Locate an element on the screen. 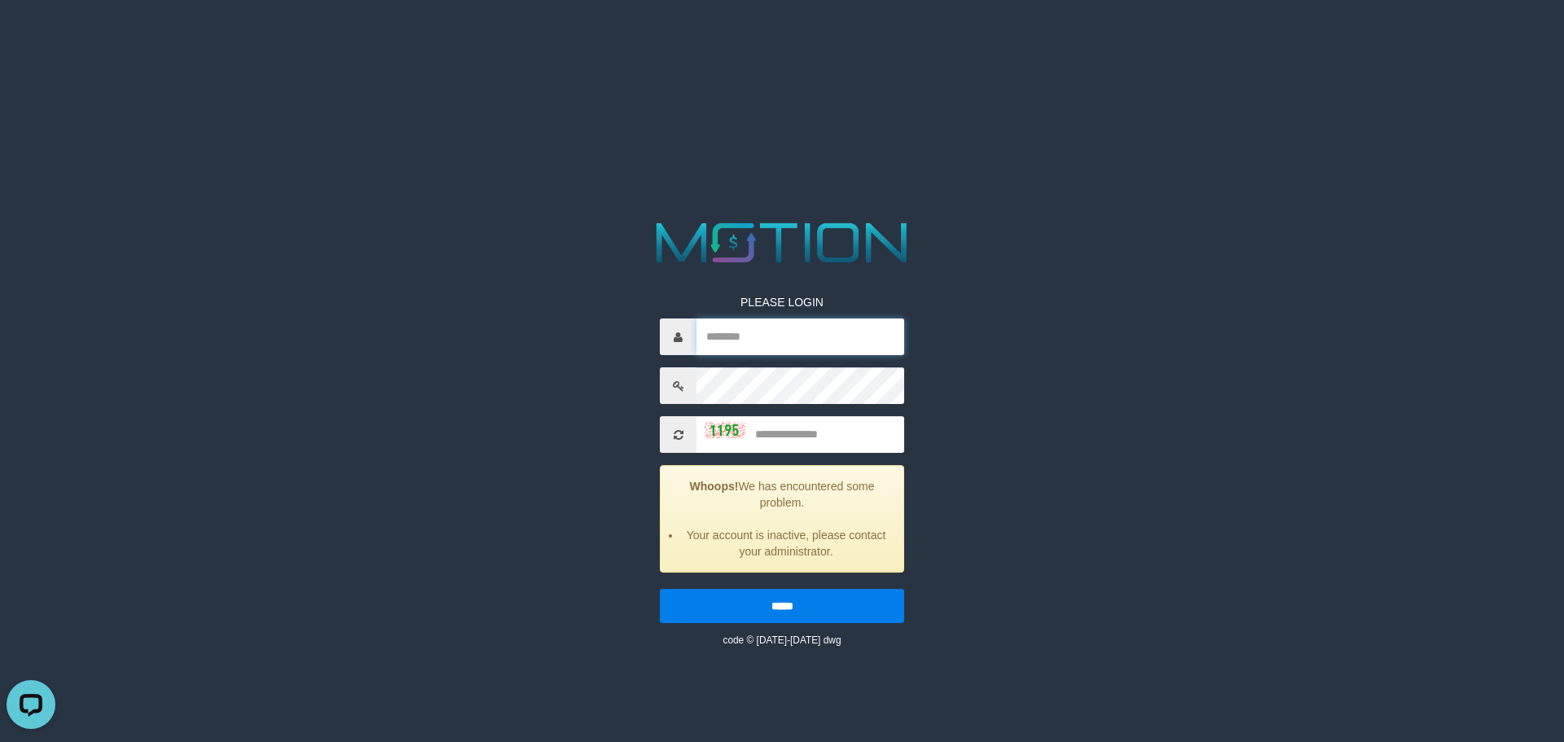 This screenshot has height=742, width=1564. img: captcha is located at coordinates (725, 430).